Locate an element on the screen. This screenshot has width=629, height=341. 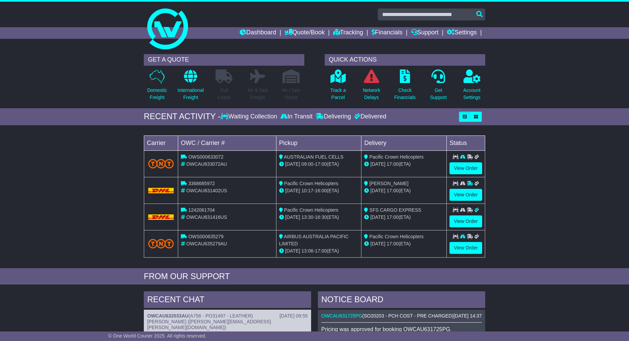
a: OWCAU631725PG is located at coordinates (342, 316).